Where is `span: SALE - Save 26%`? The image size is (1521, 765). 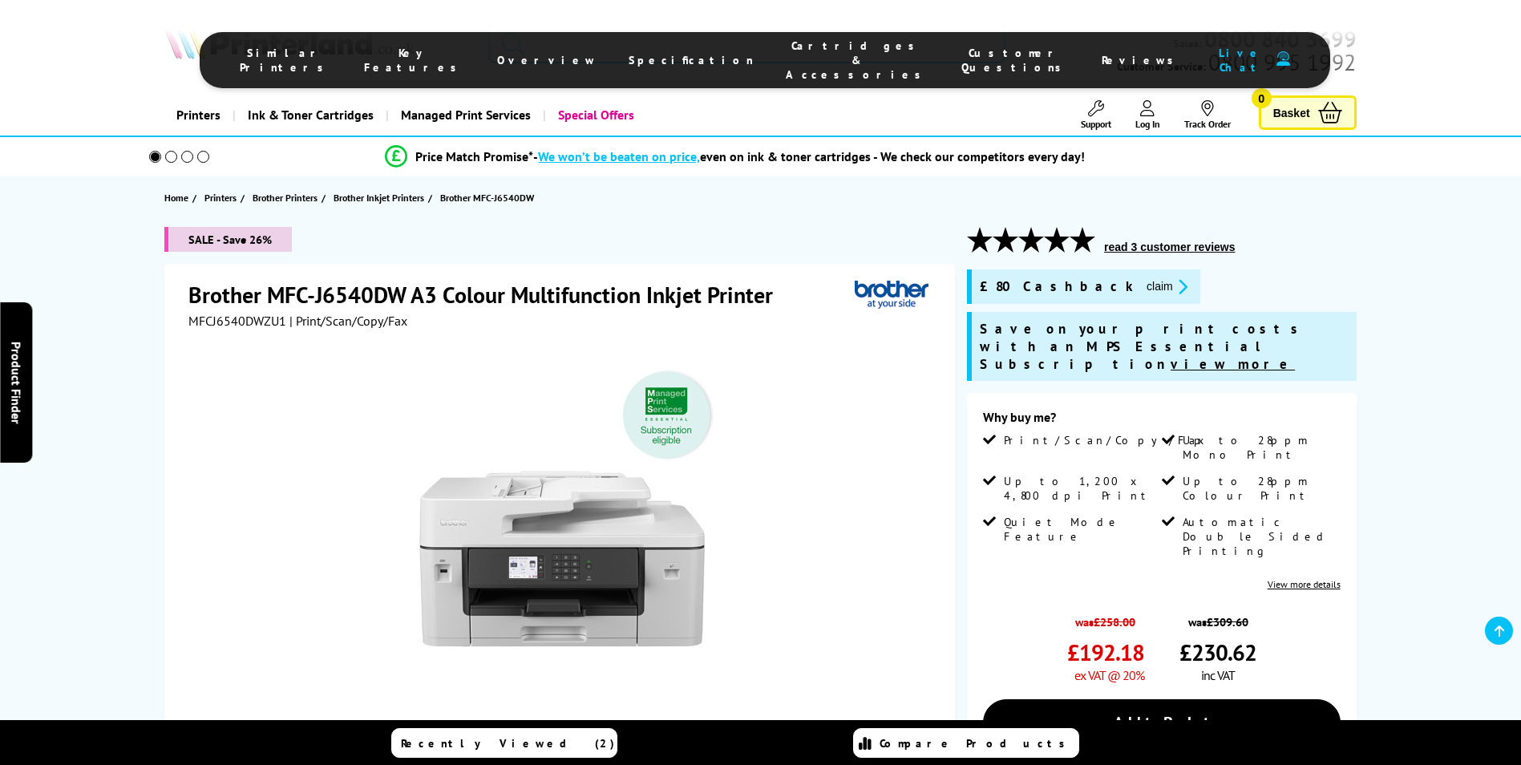 span: SALE - Save 26% is located at coordinates (228, 239).